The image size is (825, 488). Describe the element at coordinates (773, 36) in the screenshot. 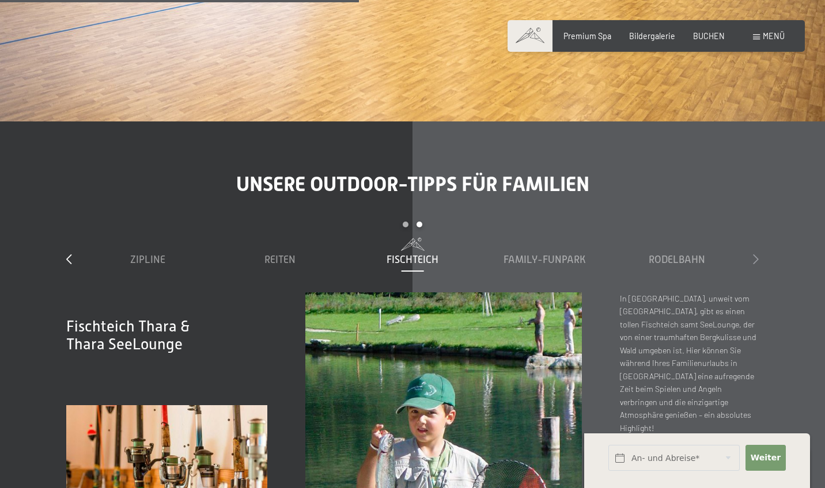

I see `span: Menü` at that location.